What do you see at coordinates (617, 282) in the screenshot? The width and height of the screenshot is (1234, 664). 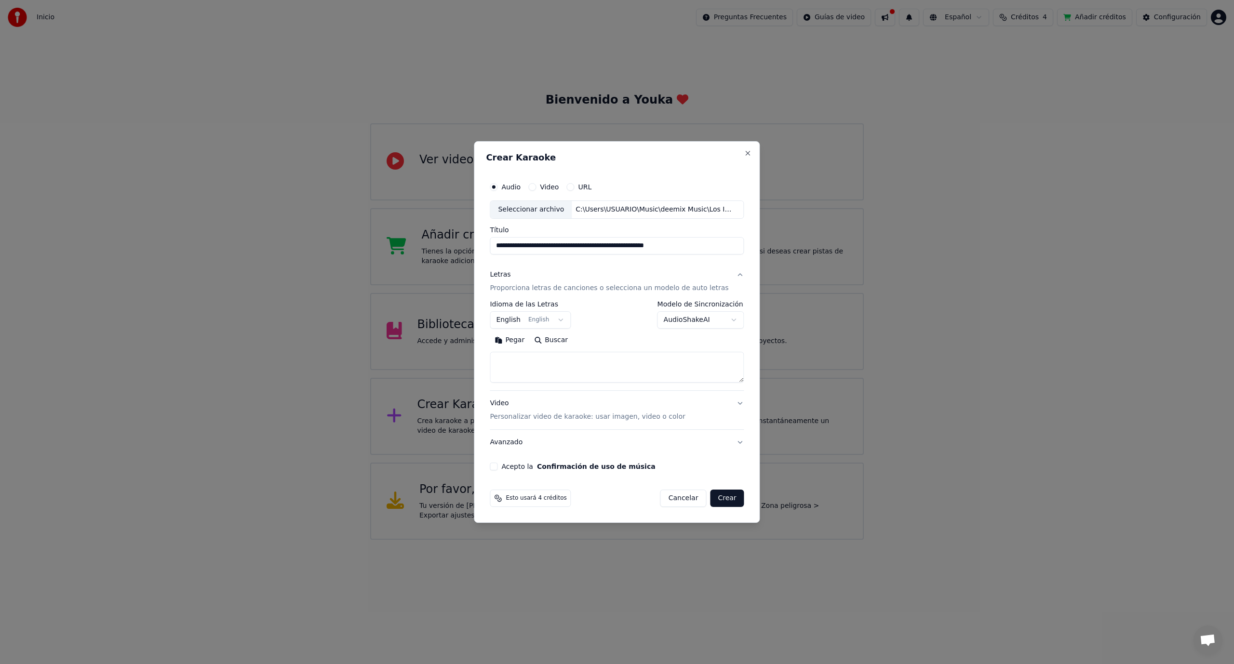 I see `button: LetrasProporciona letras de canciones o selecciona un modelo de auto letras` at bounding box center [617, 282].